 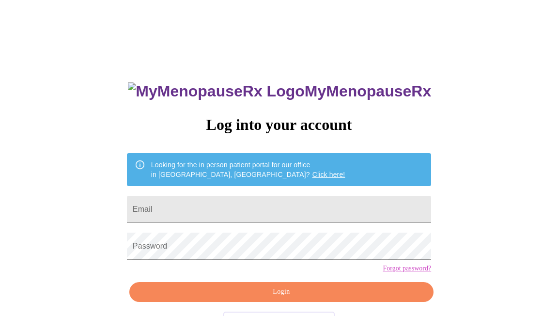 I want to click on h3: MyMenopauseRx, so click(x=279, y=91).